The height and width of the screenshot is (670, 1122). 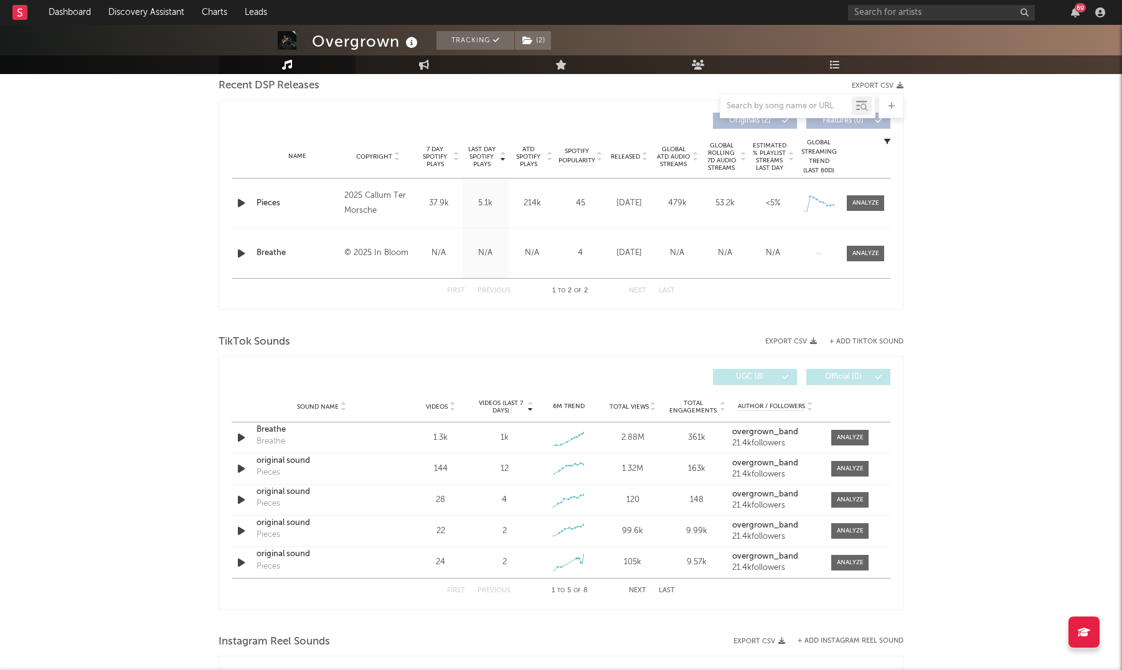 I want to click on span: TikTok Sounds, so click(x=254, y=342).